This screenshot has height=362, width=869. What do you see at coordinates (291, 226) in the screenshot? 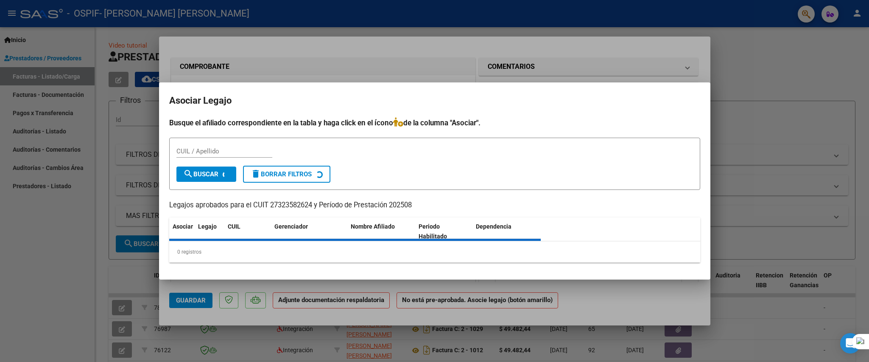
I see `span: Gerenciador` at bounding box center [291, 226].